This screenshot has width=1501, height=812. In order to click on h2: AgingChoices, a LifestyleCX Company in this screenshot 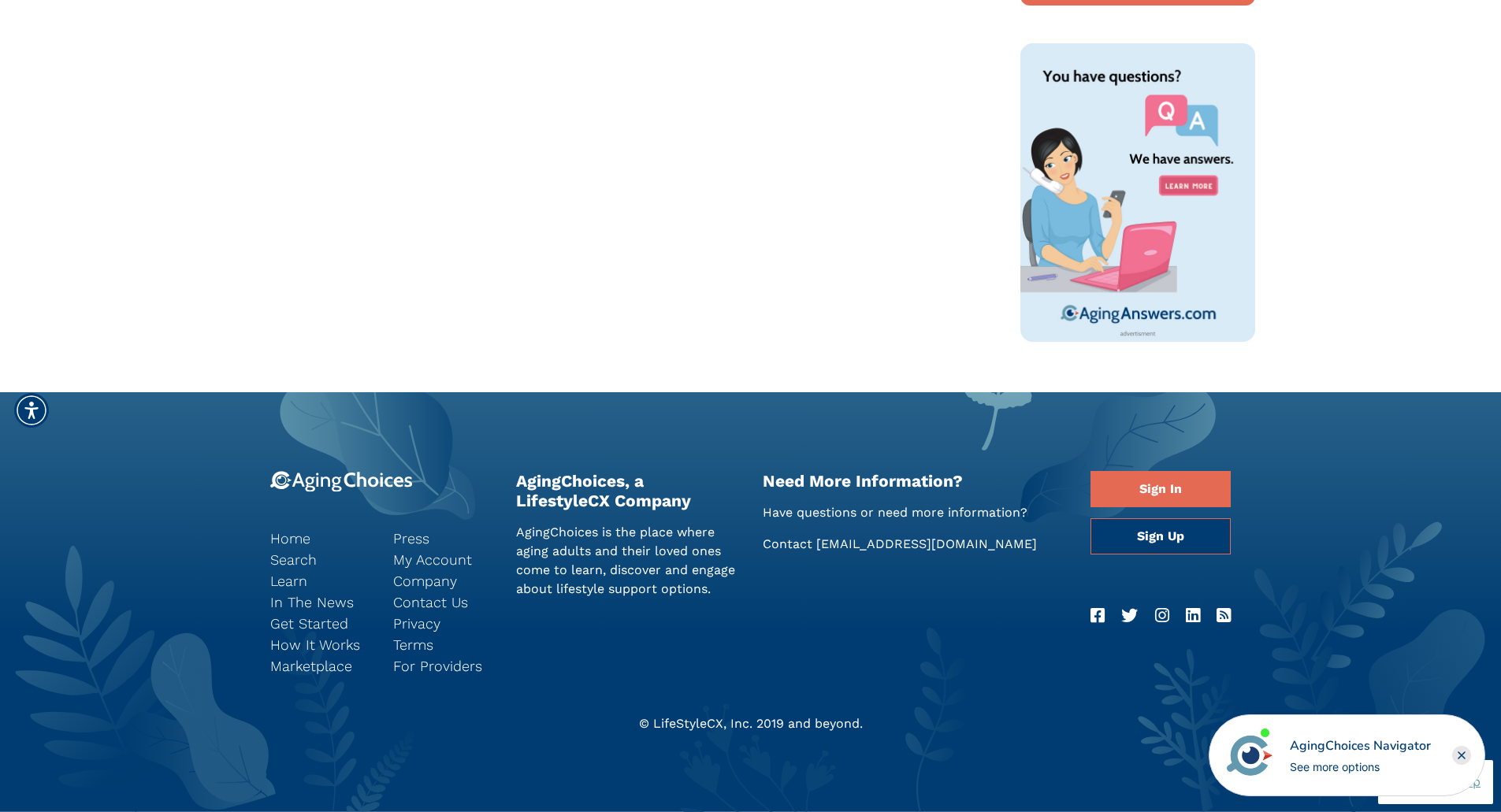, I will do `click(627, 491)`.